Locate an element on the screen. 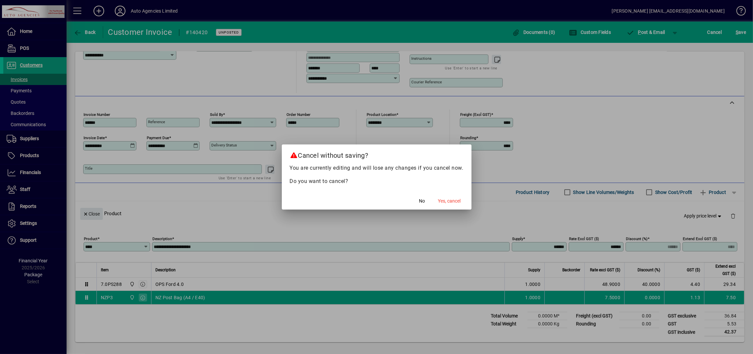  h2: Cancel without saving? is located at coordinates (376, 154).